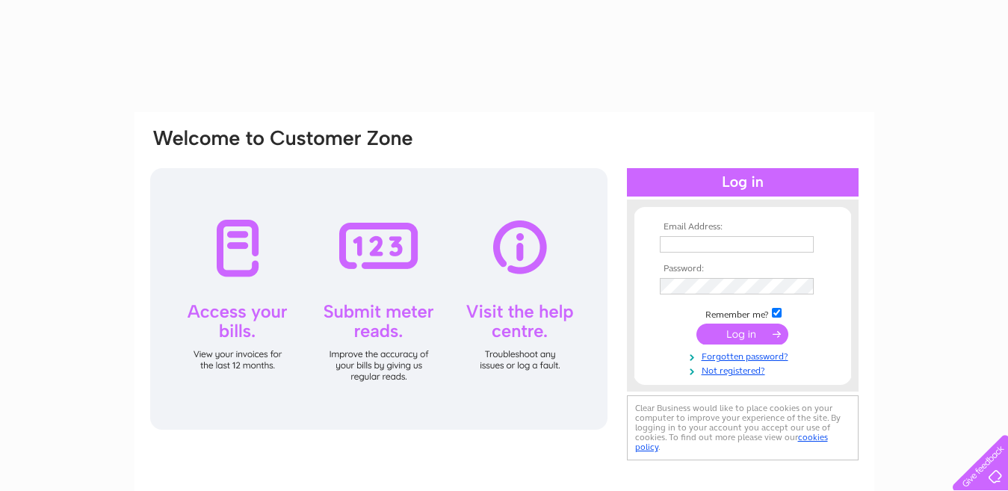 This screenshot has width=1008, height=491. What do you see at coordinates (742, 334) in the screenshot?
I see `input: Submit` at bounding box center [742, 334].